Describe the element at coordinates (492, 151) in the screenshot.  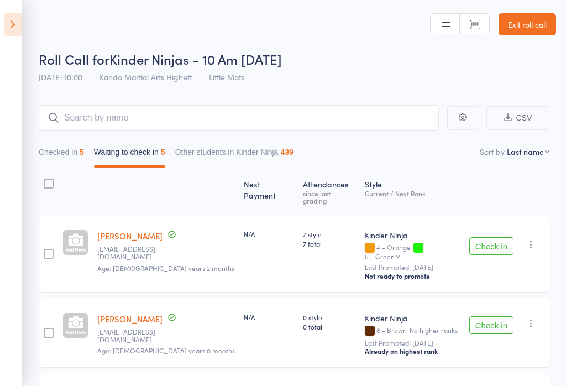
I see `label: Sort by` at that location.